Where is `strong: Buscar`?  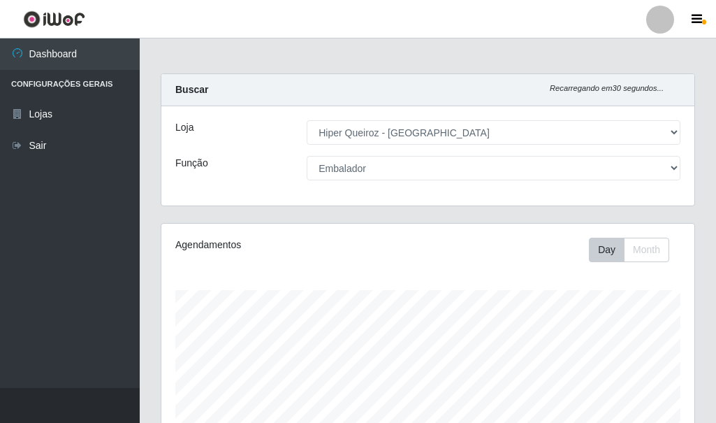 strong: Buscar is located at coordinates (191, 89).